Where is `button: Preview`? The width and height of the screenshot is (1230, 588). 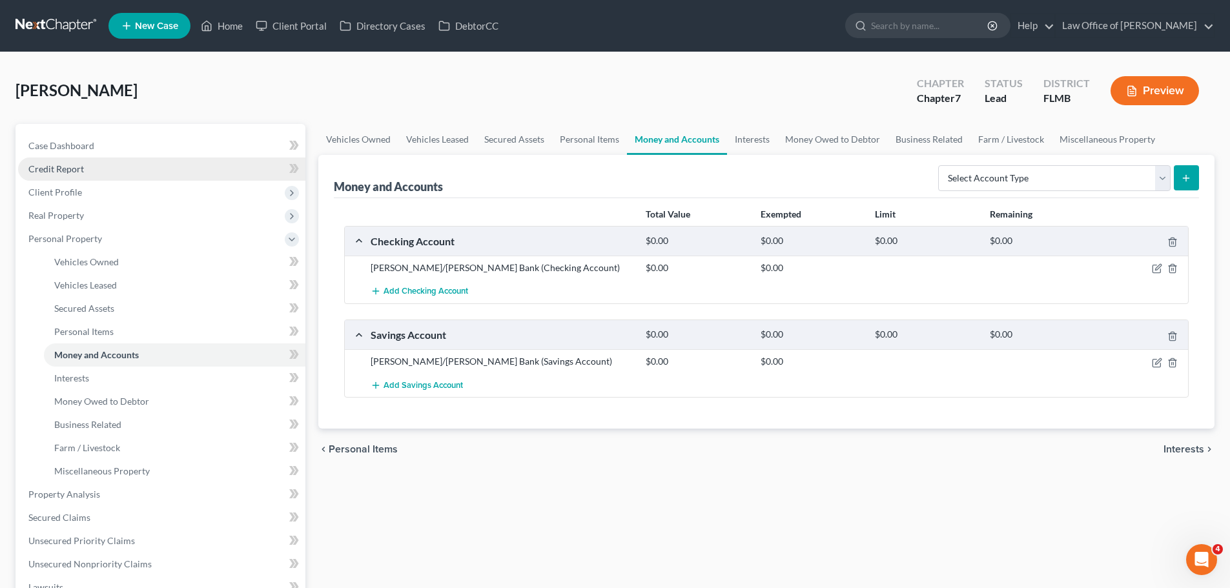 button: Preview is located at coordinates (1155, 90).